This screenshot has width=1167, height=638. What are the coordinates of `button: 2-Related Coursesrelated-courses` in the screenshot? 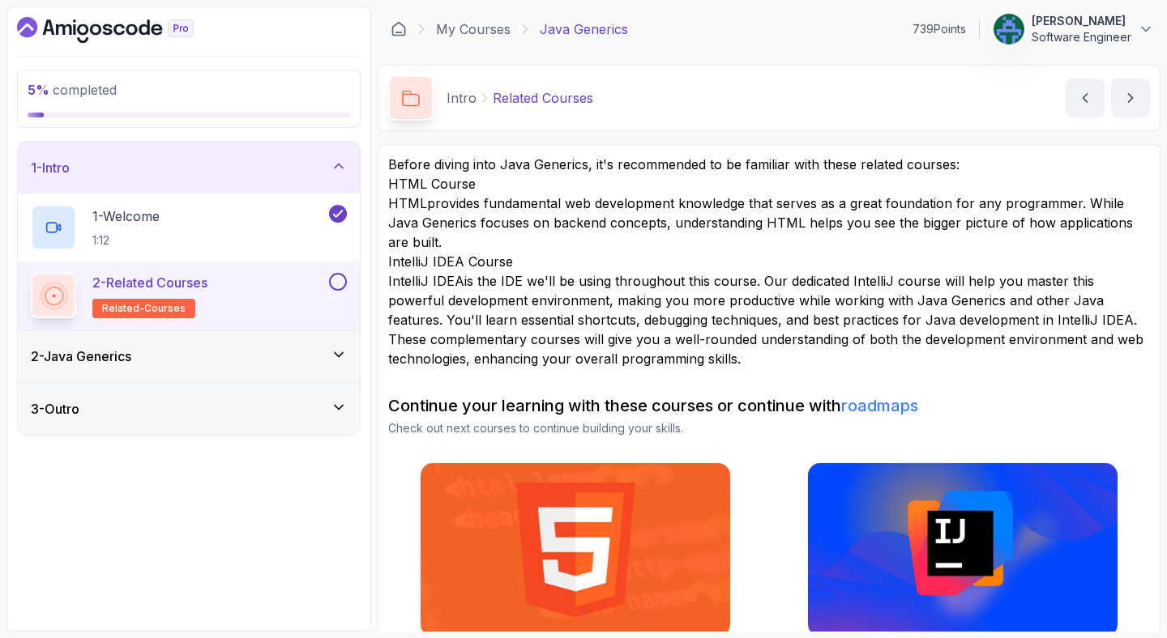 It's located at (189, 296).